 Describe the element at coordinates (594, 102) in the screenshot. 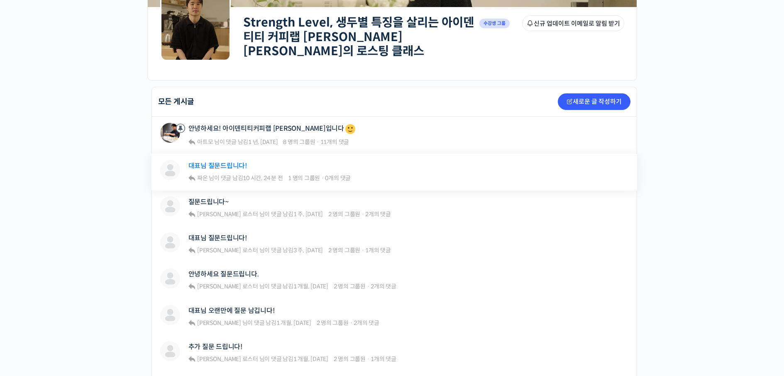

I see `a: 새로운 글 작성하기` at that location.